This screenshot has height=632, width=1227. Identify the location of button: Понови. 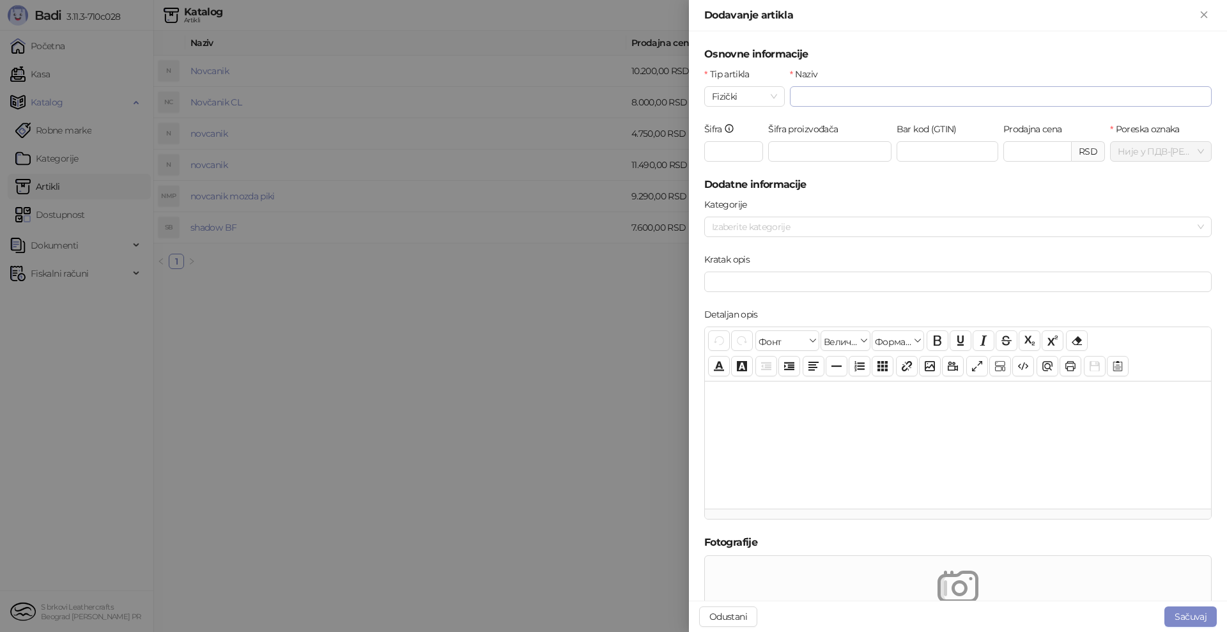
(742, 341).